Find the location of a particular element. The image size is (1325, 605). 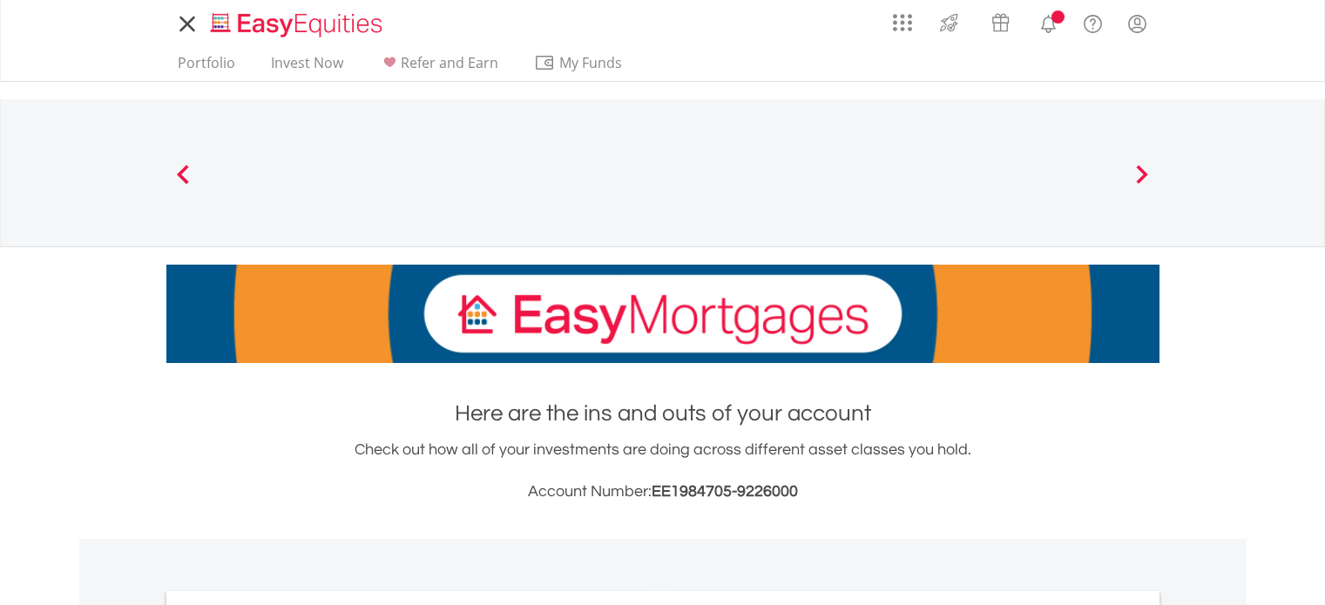

span: Refer and Earn is located at coordinates (449, 63).